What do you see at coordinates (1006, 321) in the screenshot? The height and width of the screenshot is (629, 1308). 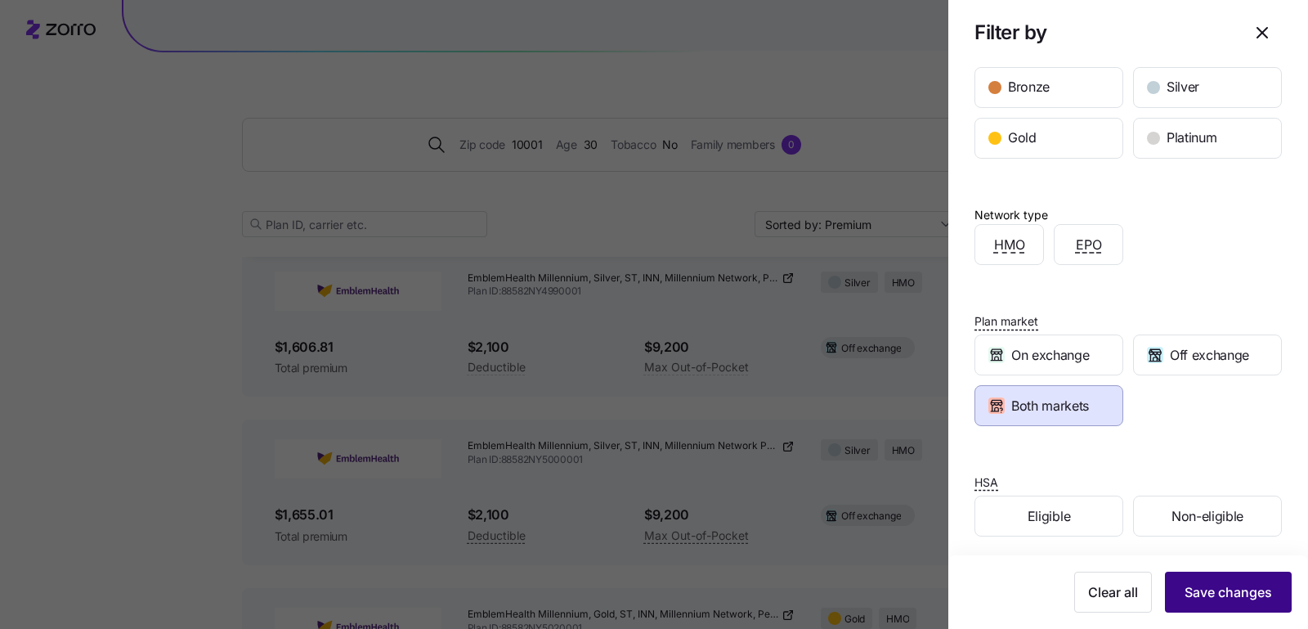 I see `span: Plan market` at bounding box center [1006, 321].